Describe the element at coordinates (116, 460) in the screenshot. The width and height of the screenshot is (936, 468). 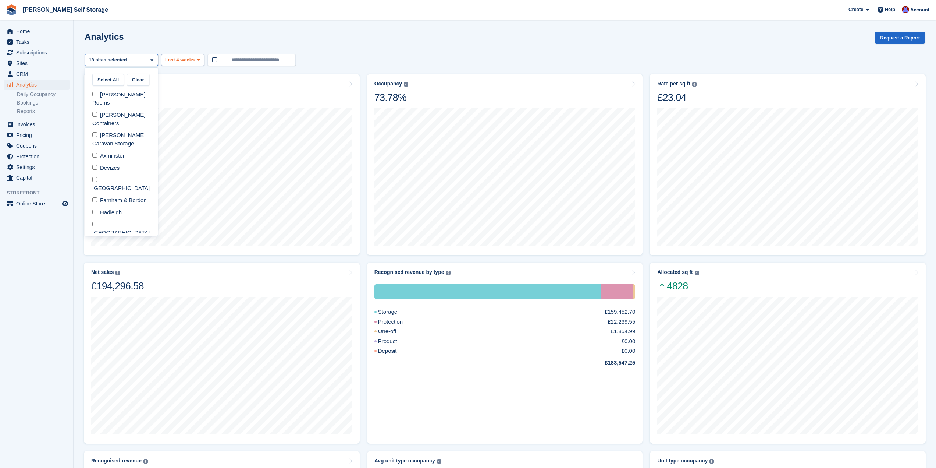
I see `div: Recognised revenue` at that location.